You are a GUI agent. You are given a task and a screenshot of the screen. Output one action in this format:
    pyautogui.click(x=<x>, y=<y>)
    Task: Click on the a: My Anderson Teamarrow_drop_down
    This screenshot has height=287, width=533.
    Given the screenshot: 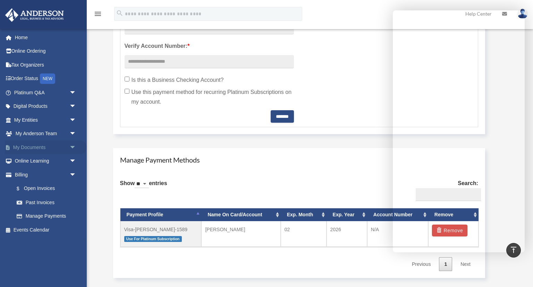 What is the action you would take?
    pyautogui.click(x=46, y=134)
    